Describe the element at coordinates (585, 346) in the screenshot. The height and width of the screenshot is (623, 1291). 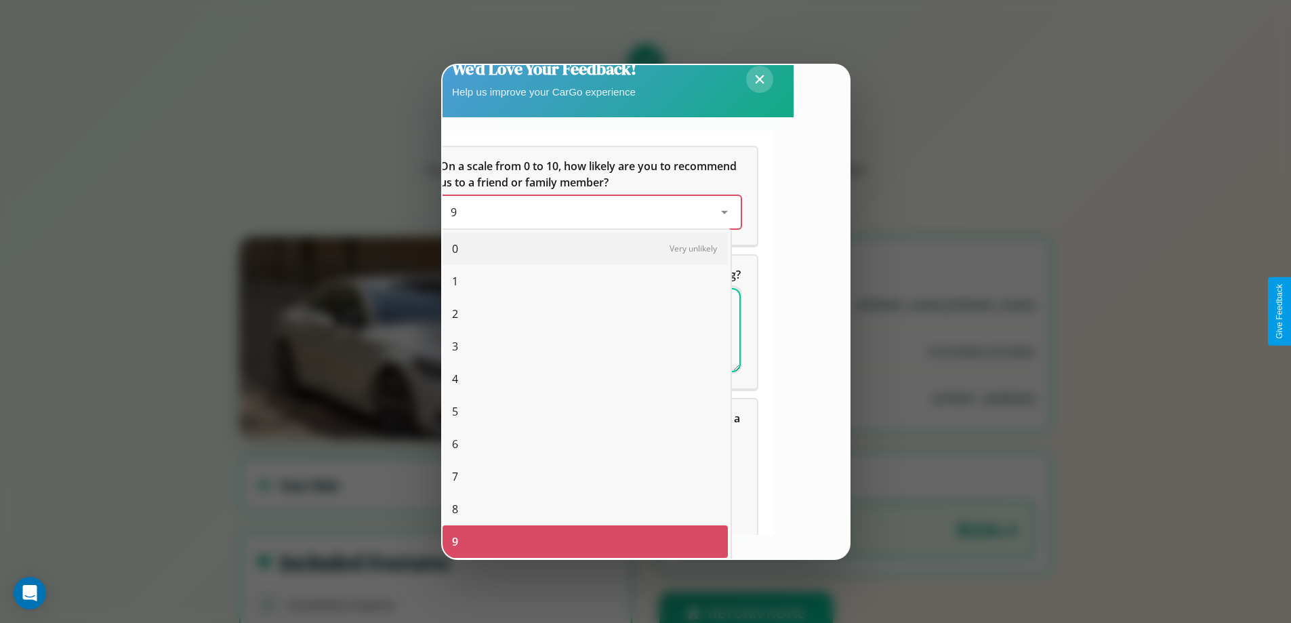
I see `div: 3` at that location.